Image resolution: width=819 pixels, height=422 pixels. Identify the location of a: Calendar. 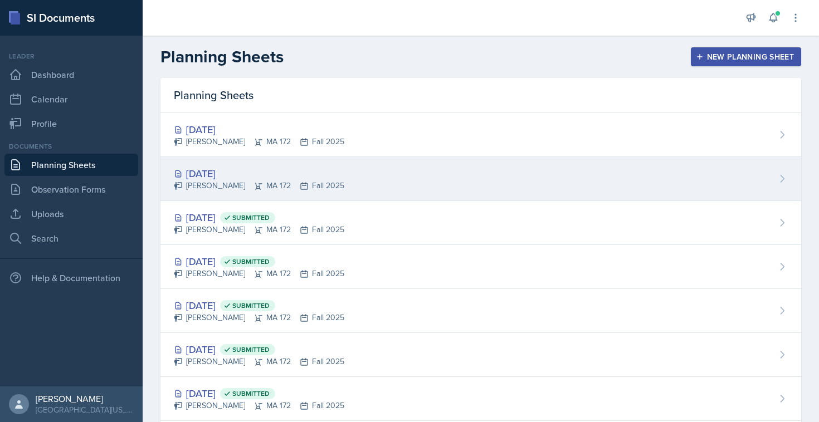
(71, 99).